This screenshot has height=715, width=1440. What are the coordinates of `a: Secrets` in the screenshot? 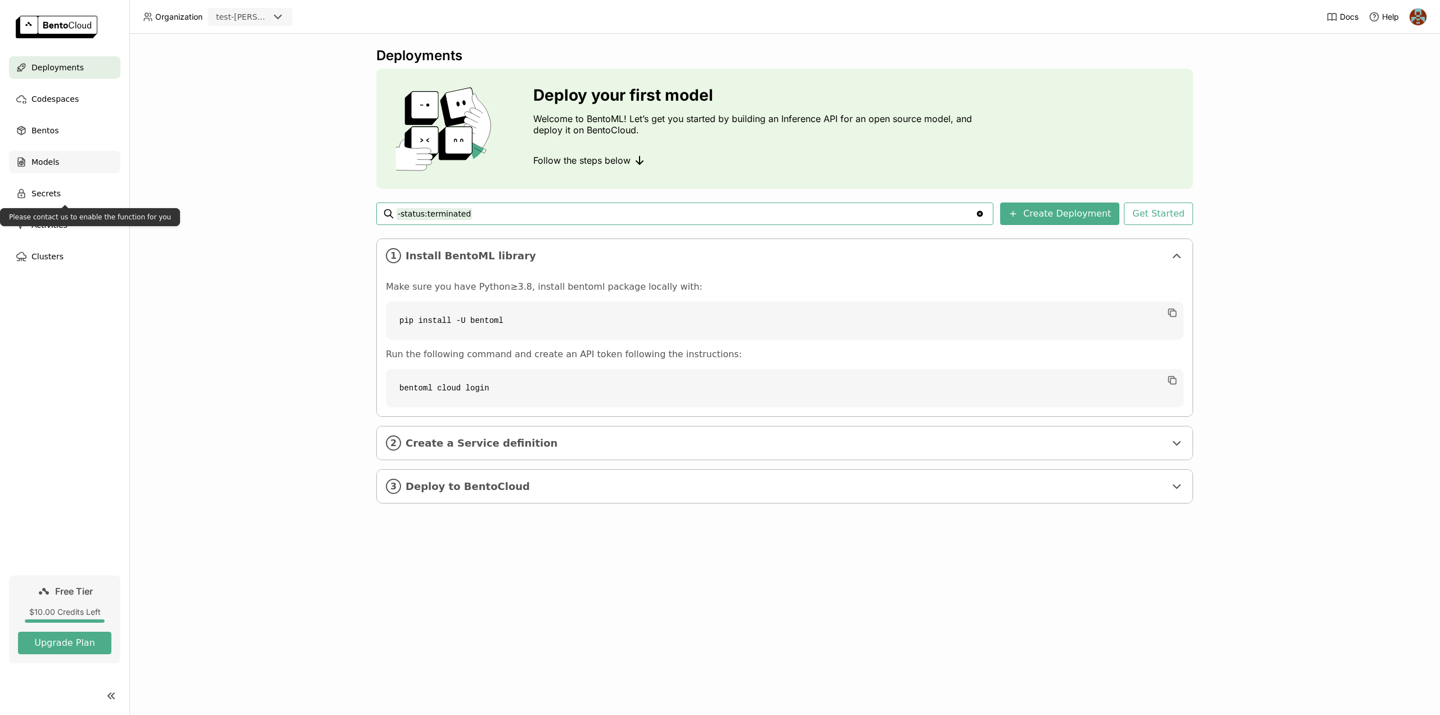 It's located at (65, 193).